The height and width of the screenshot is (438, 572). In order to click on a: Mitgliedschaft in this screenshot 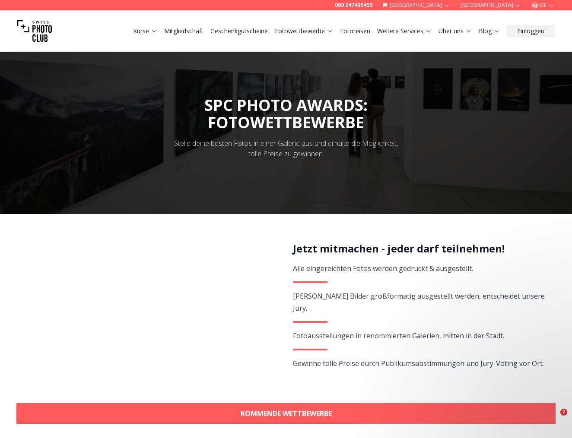, I will do `click(183, 31)`.